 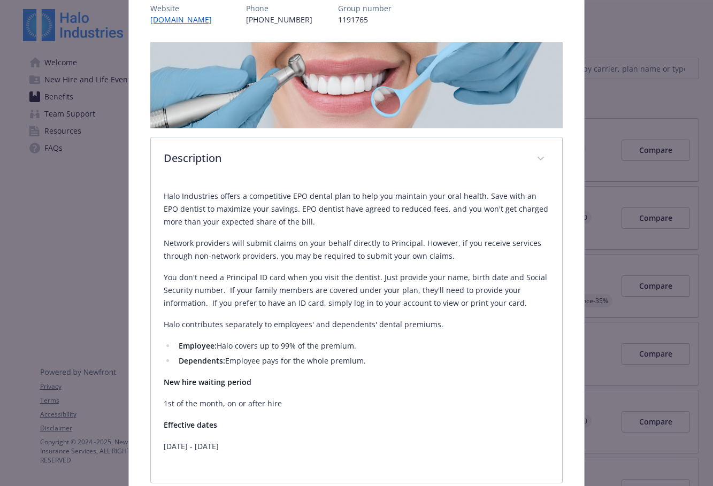 I want to click on p: Website, so click(x=185, y=8).